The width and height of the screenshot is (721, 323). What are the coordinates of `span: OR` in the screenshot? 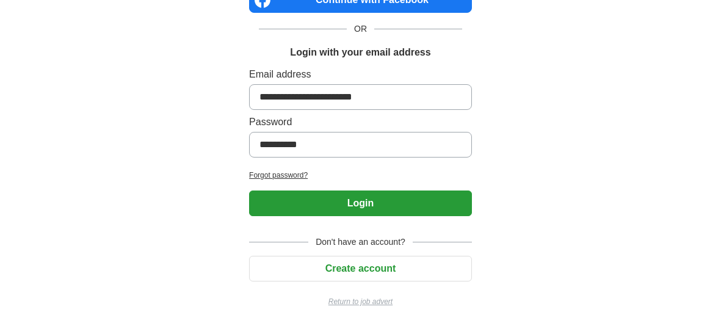 It's located at (360, 29).